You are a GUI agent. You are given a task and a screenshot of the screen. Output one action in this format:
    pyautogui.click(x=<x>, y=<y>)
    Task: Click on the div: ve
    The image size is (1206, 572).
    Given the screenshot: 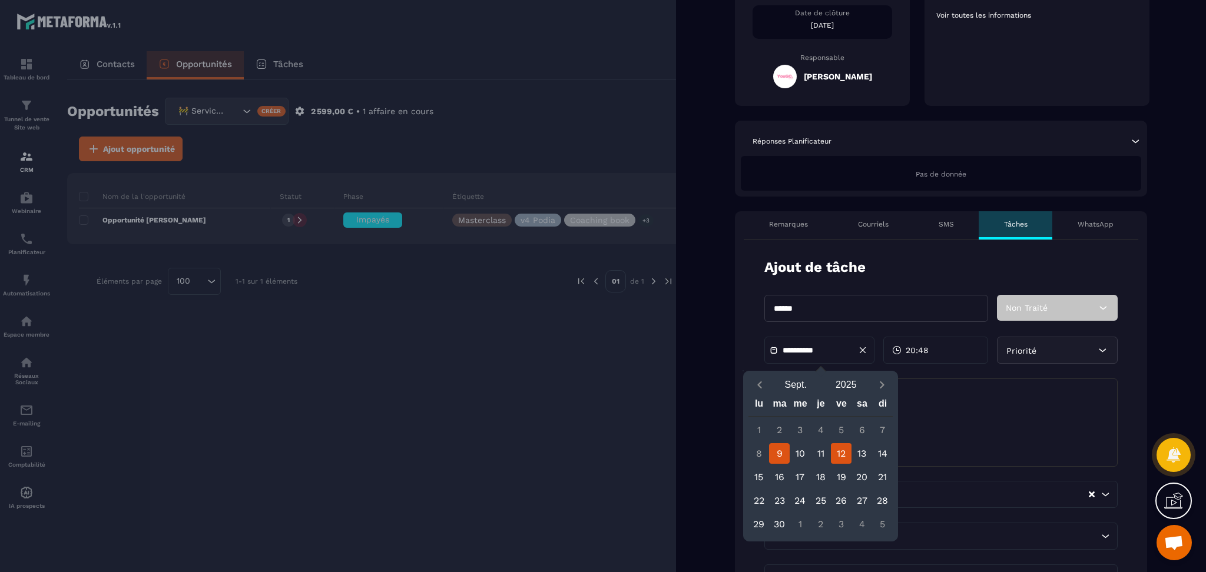 What is the action you would take?
    pyautogui.click(x=841, y=406)
    